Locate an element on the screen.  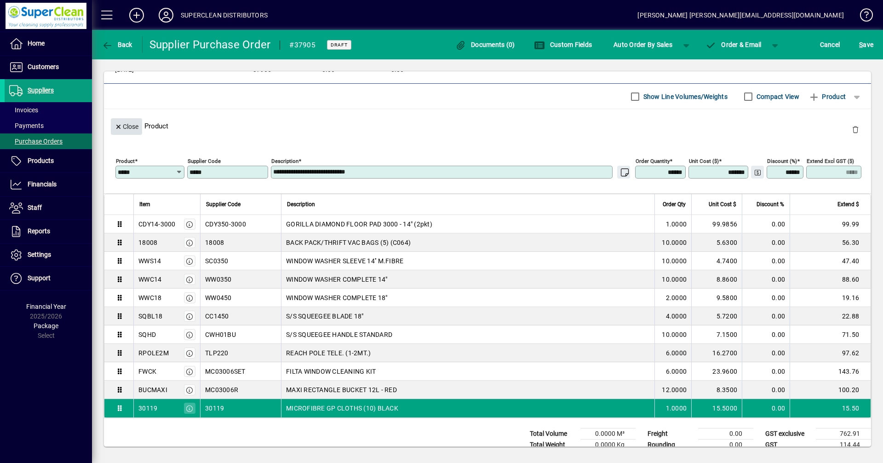
span: S/S SQUEEGEE BLADE 18" is located at coordinates (325, 316).